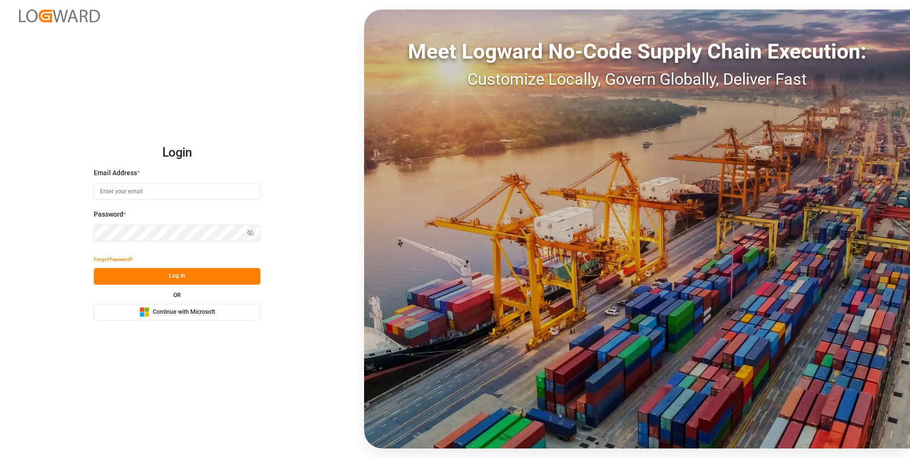  What do you see at coordinates (177, 295) in the screenshot?
I see `small: OR` at bounding box center [177, 295].